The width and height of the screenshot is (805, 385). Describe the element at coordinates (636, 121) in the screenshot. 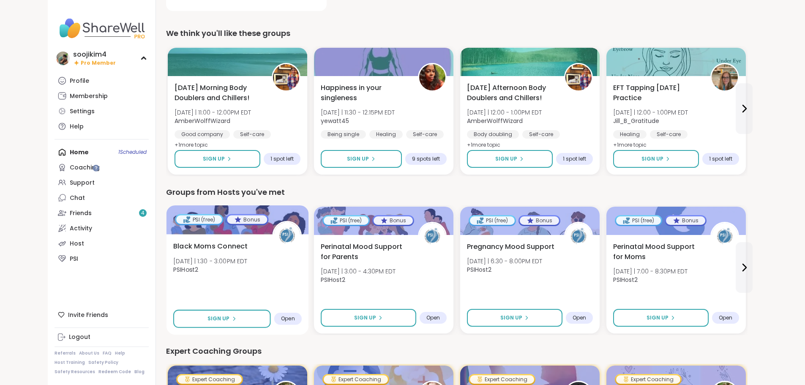

I see `b: Jill_B_Gratitude` at that location.